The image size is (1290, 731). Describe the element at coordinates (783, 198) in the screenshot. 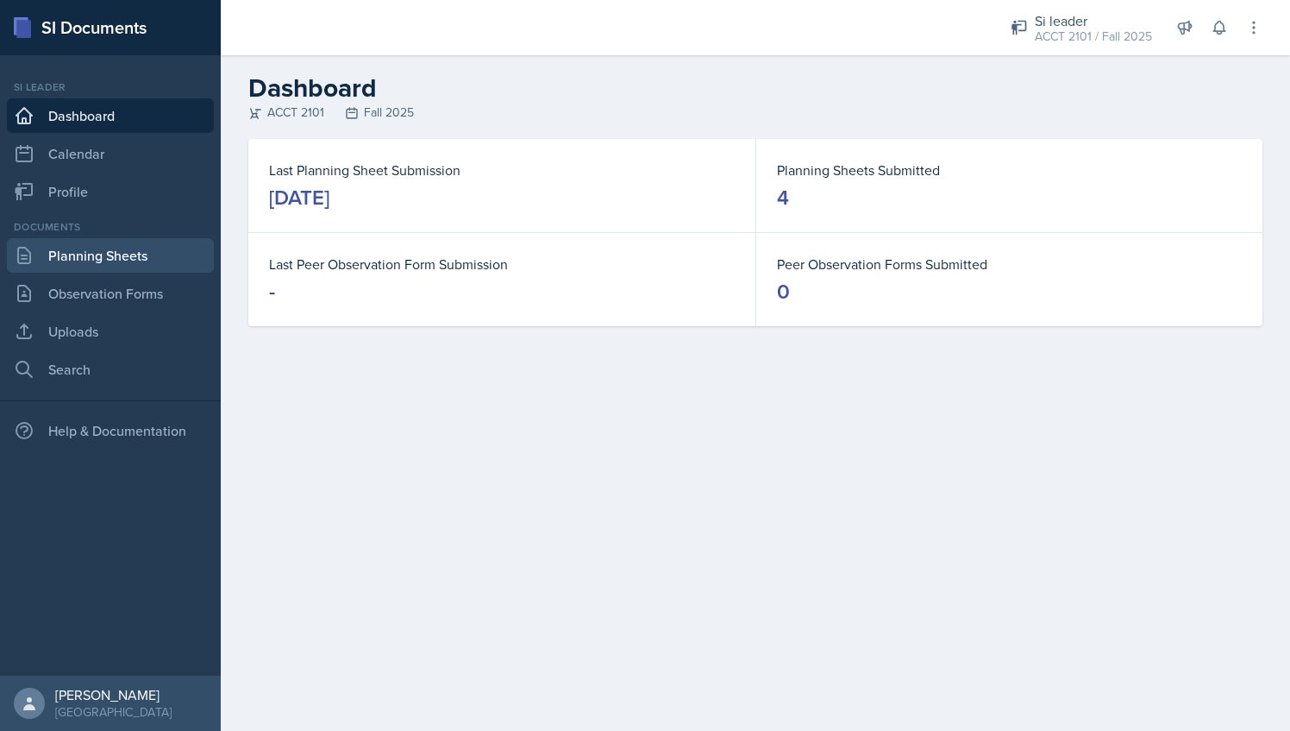

I see `div: 4` at that location.